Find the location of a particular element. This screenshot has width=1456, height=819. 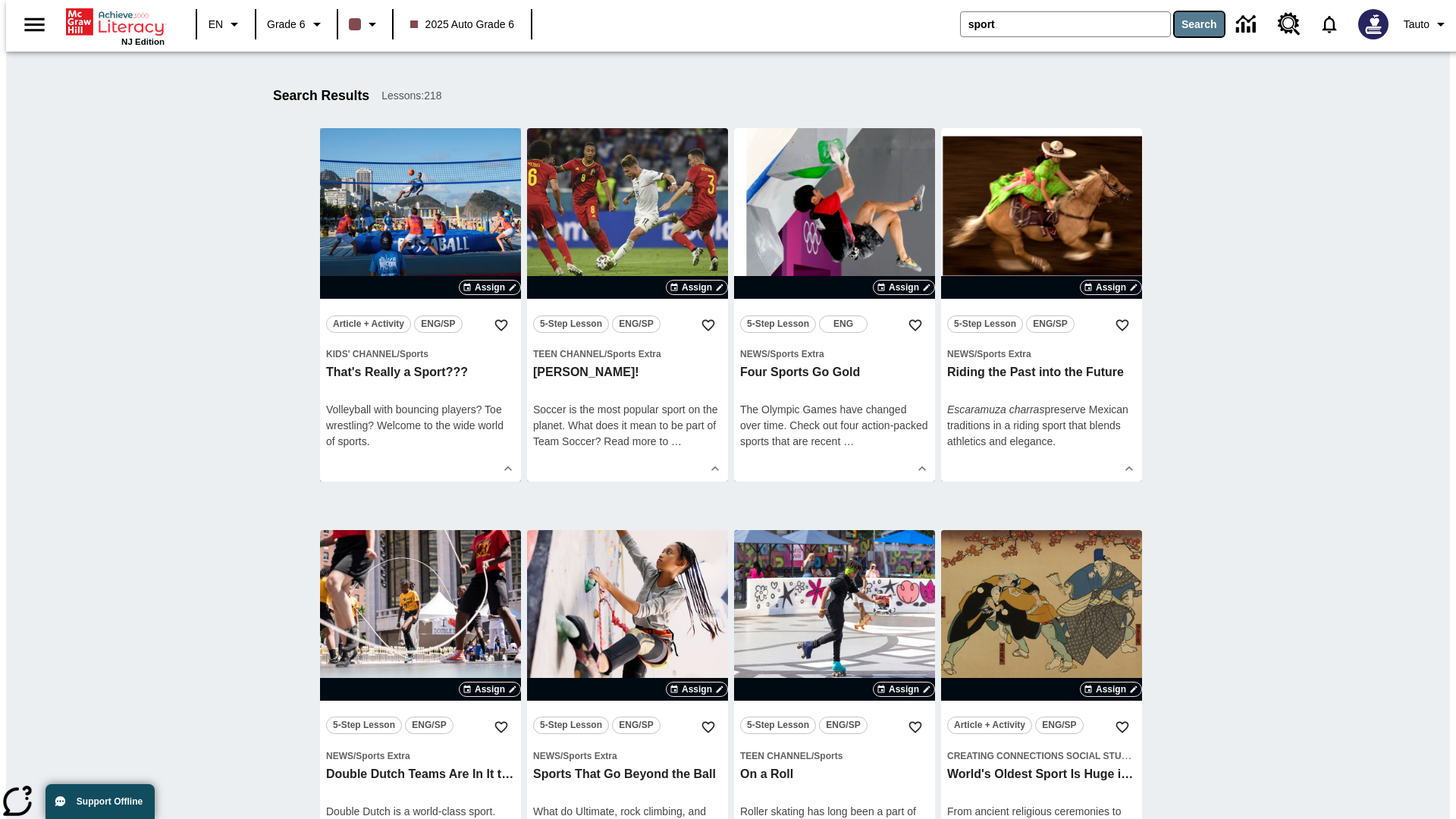

button: Search is located at coordinates (1199, 24).